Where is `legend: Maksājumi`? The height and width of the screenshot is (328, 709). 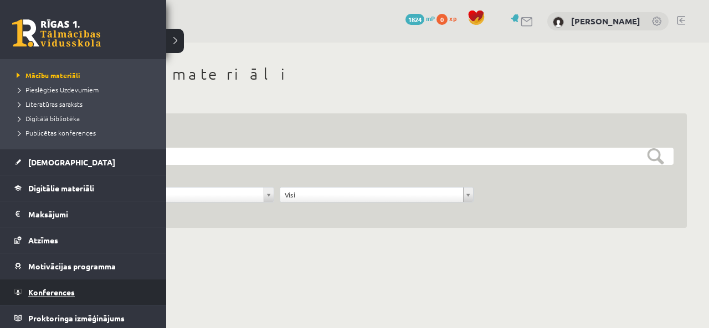
legend: Maksājumi is located at coordinates (90, 214).